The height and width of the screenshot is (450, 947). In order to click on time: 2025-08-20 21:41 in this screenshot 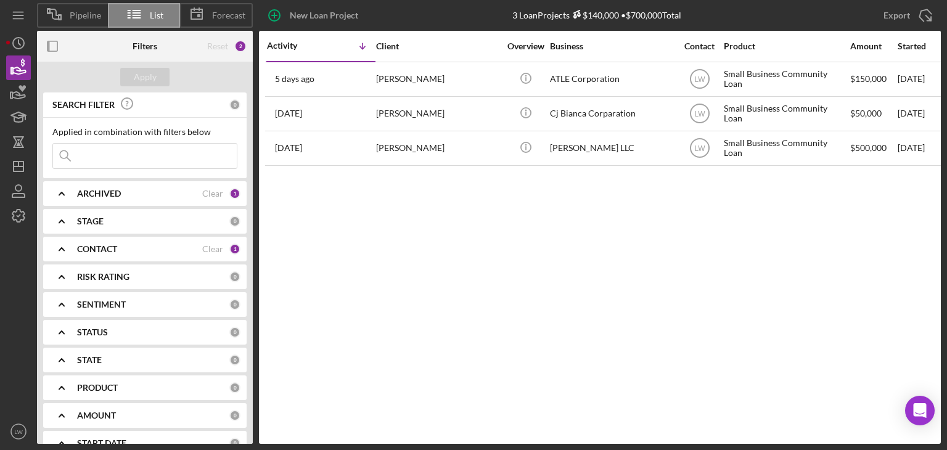, I will do `click(295, 79)`.